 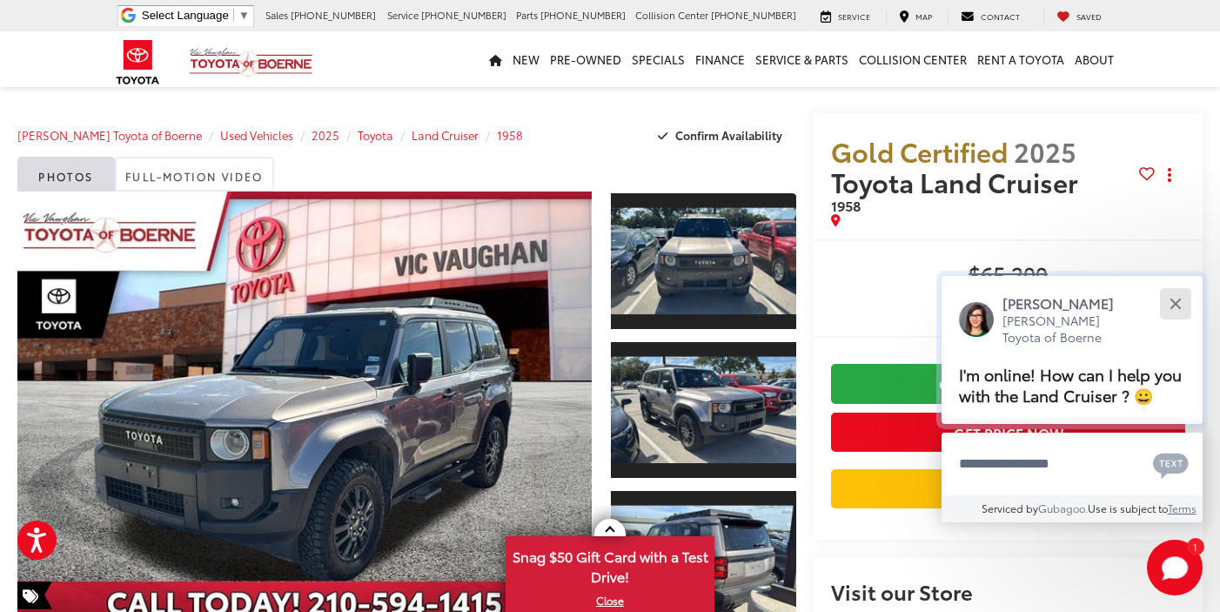 I want to click on a: New, so click(x=526, y=59).